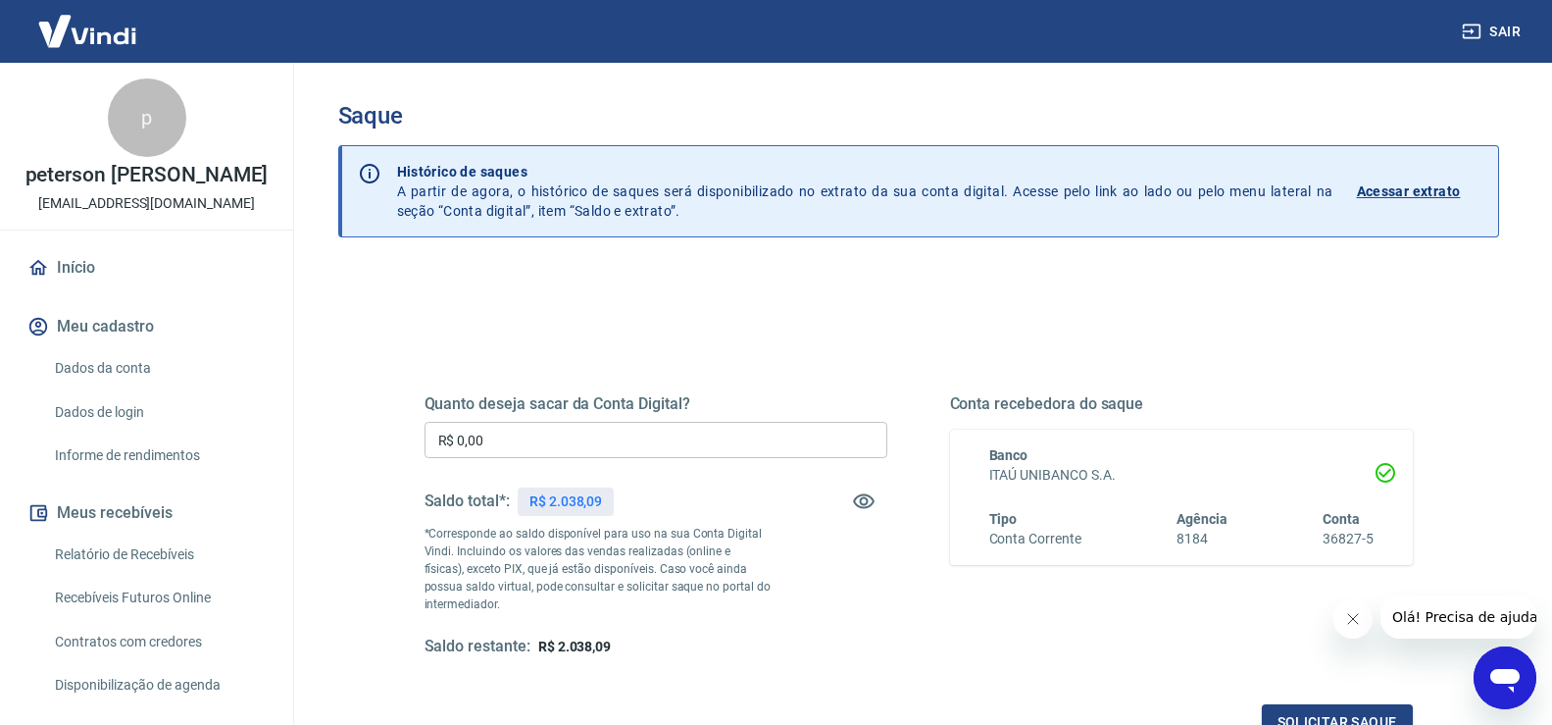 Image resolution: width=1552 pixels, height=725 pixels. What do you see at coordinates (598, 569) in the screenshot?
I see `p: *Corresponde ao saldo disponível para uso na sua Conta Digital Vindi. Incluindo os valores das ve...` at bounding box center [598, 569].